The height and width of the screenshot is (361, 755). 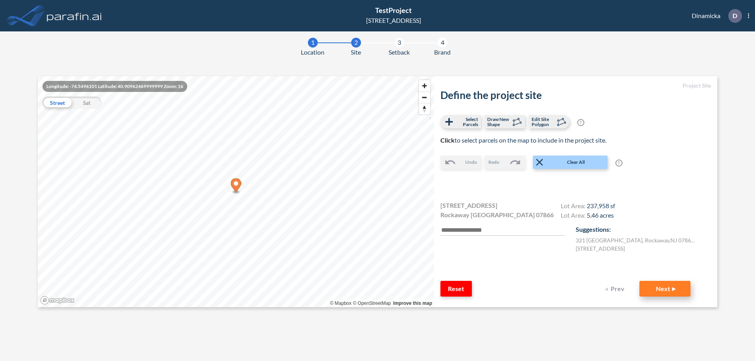 I want to click on div: 1, so click(x=313, y=42).